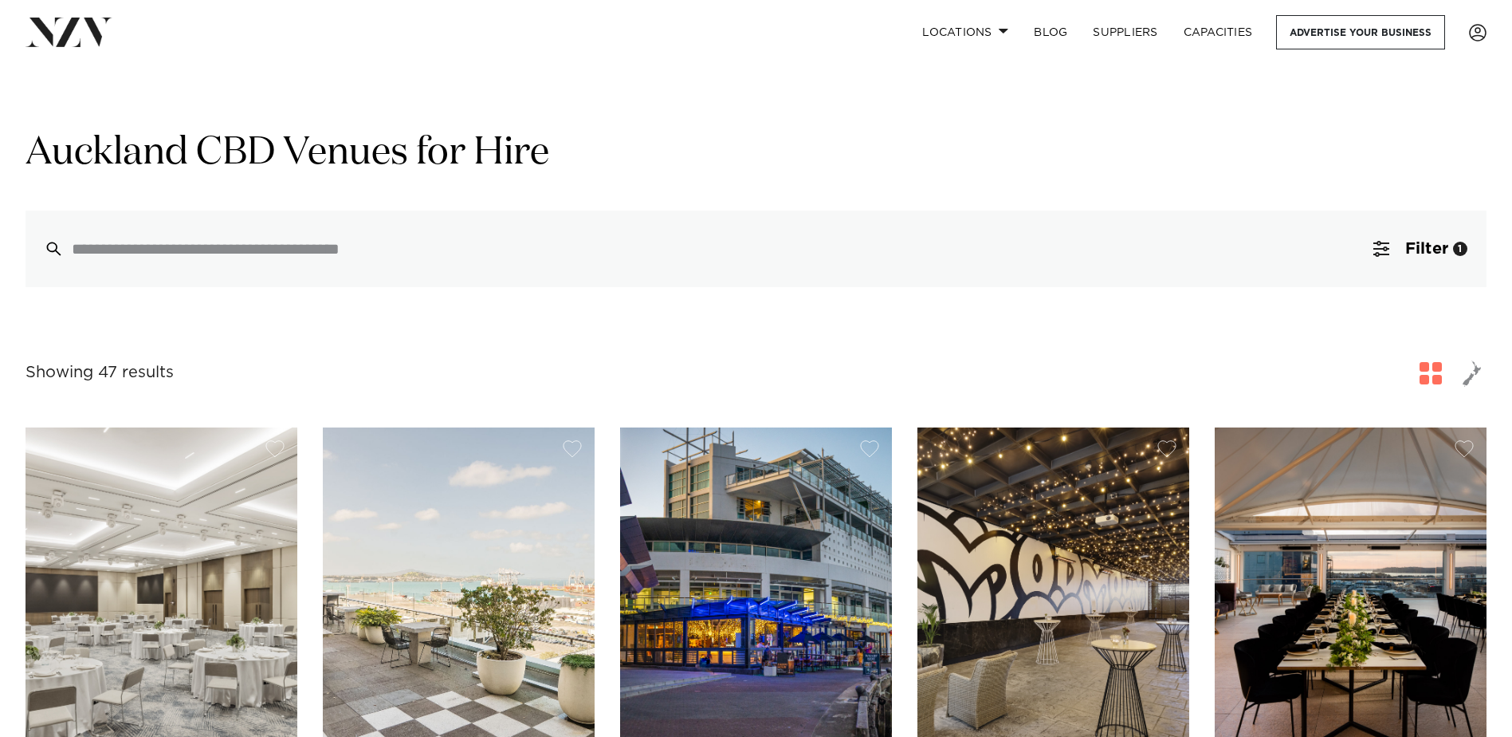 The image size is (1512, 737). Describe the element at coordinates (1125, 32) in the screenshot. I see `a: SUPPLIERS` at that location.